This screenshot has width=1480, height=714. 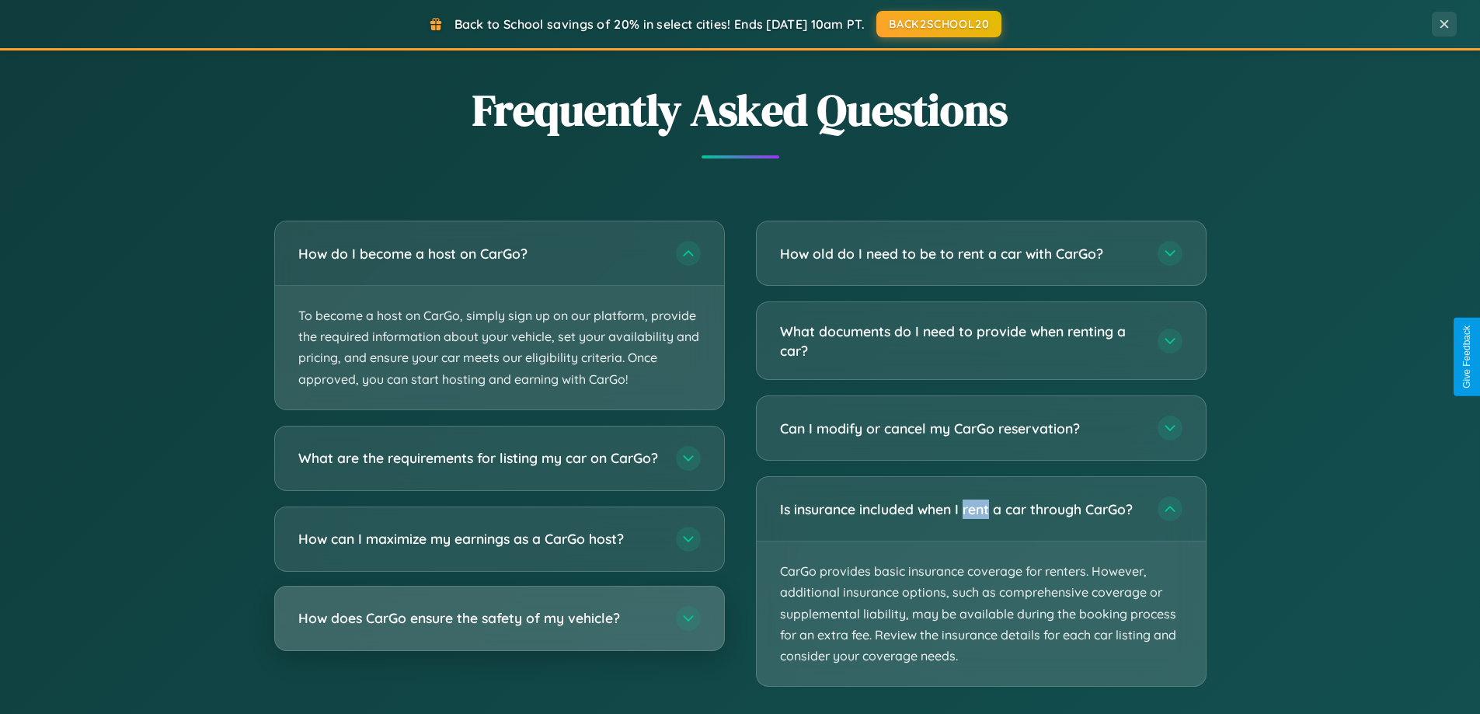 I want to click on h3: How old do I need to be to rent a car with CarGo?, so click(x=961, y=253).